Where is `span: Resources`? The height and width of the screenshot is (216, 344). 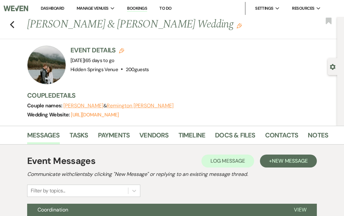 span: Resources is located at coordinates (303, 8).